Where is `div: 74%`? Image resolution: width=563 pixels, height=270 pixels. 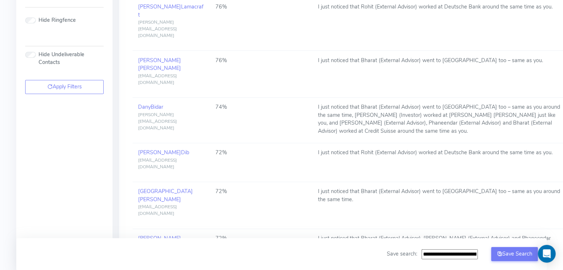
div: 74% is located at coordinates (260, 107).